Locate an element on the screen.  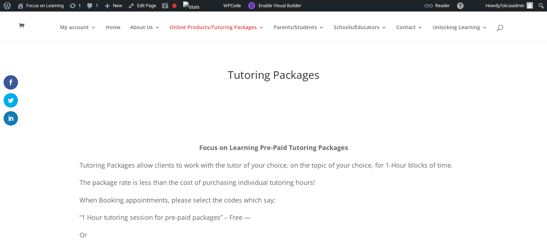
a: Home is located at coordinates (113, 33).